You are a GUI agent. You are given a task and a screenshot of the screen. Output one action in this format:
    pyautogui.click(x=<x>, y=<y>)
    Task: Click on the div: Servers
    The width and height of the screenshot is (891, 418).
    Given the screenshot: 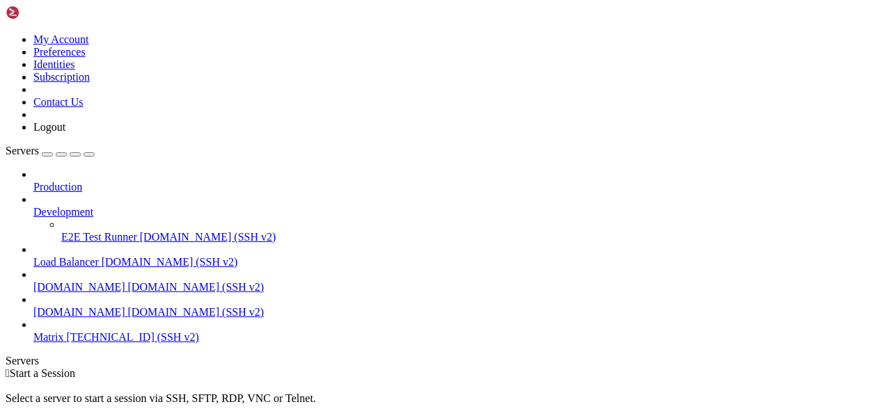 What is the action you would take?
    pyautogui.click(x=446, y=361)
    